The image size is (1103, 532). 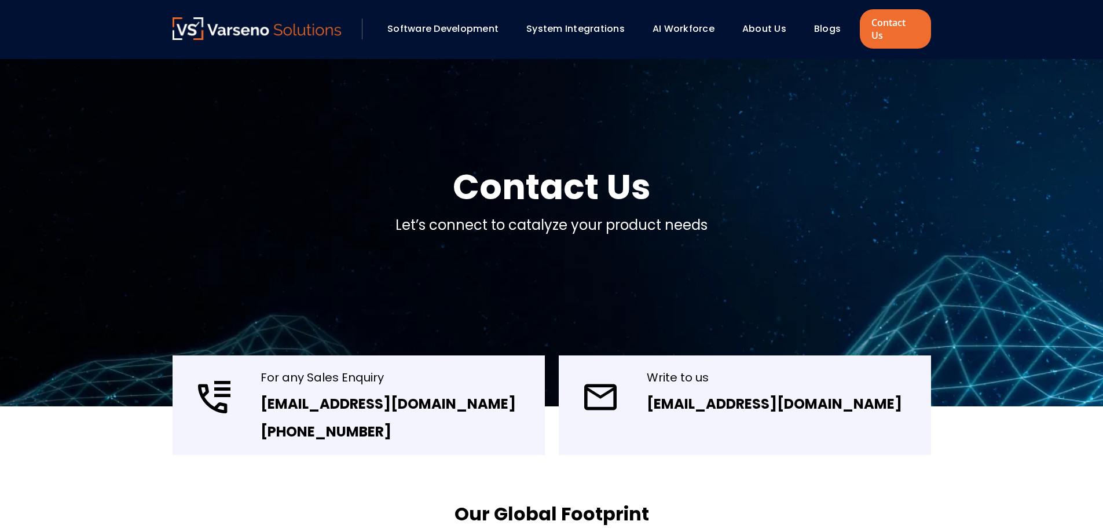 What do you see at coordinates (448, 29) in the screenshot?
I see `div: Software Development` at bounding box center [448, 29].